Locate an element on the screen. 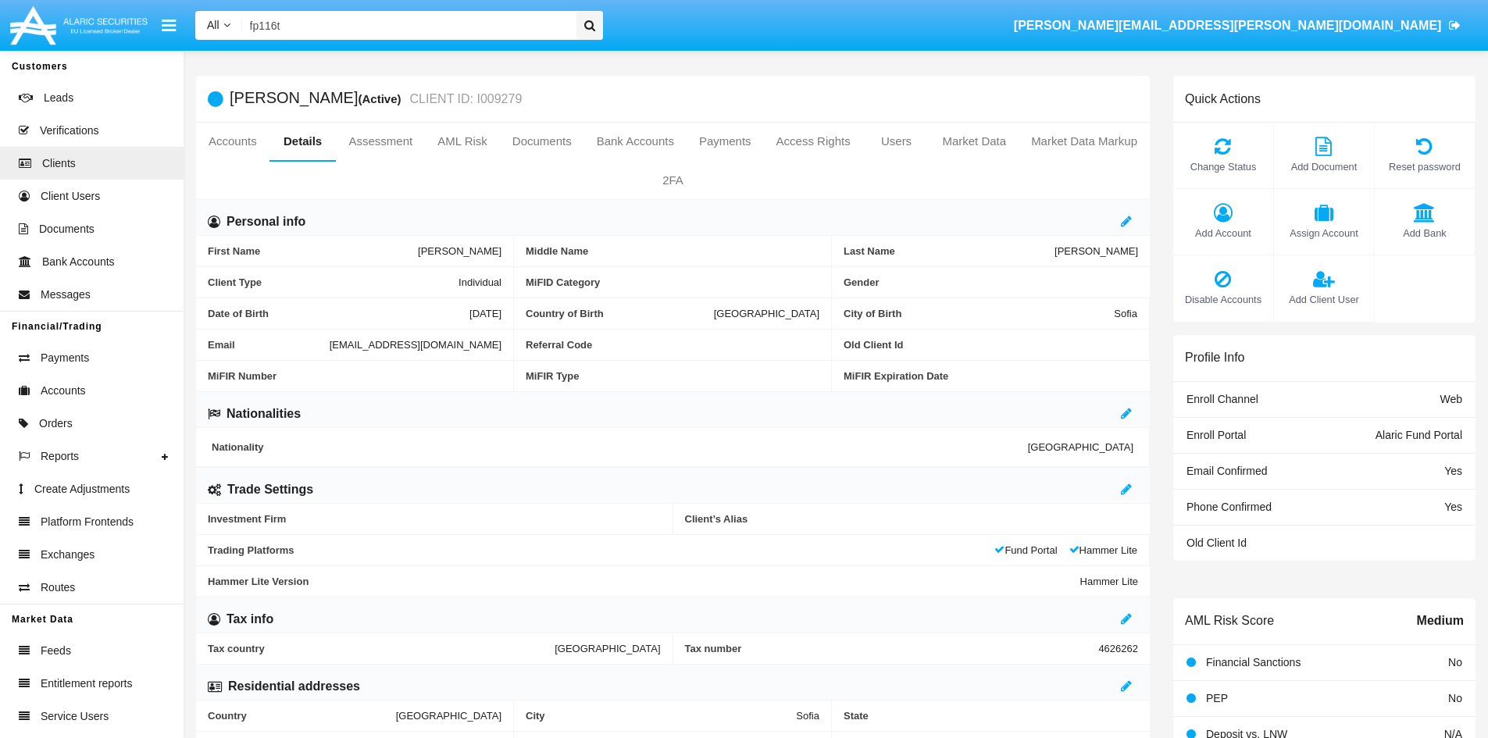  span: Messages is located at coordinates (66, 295).